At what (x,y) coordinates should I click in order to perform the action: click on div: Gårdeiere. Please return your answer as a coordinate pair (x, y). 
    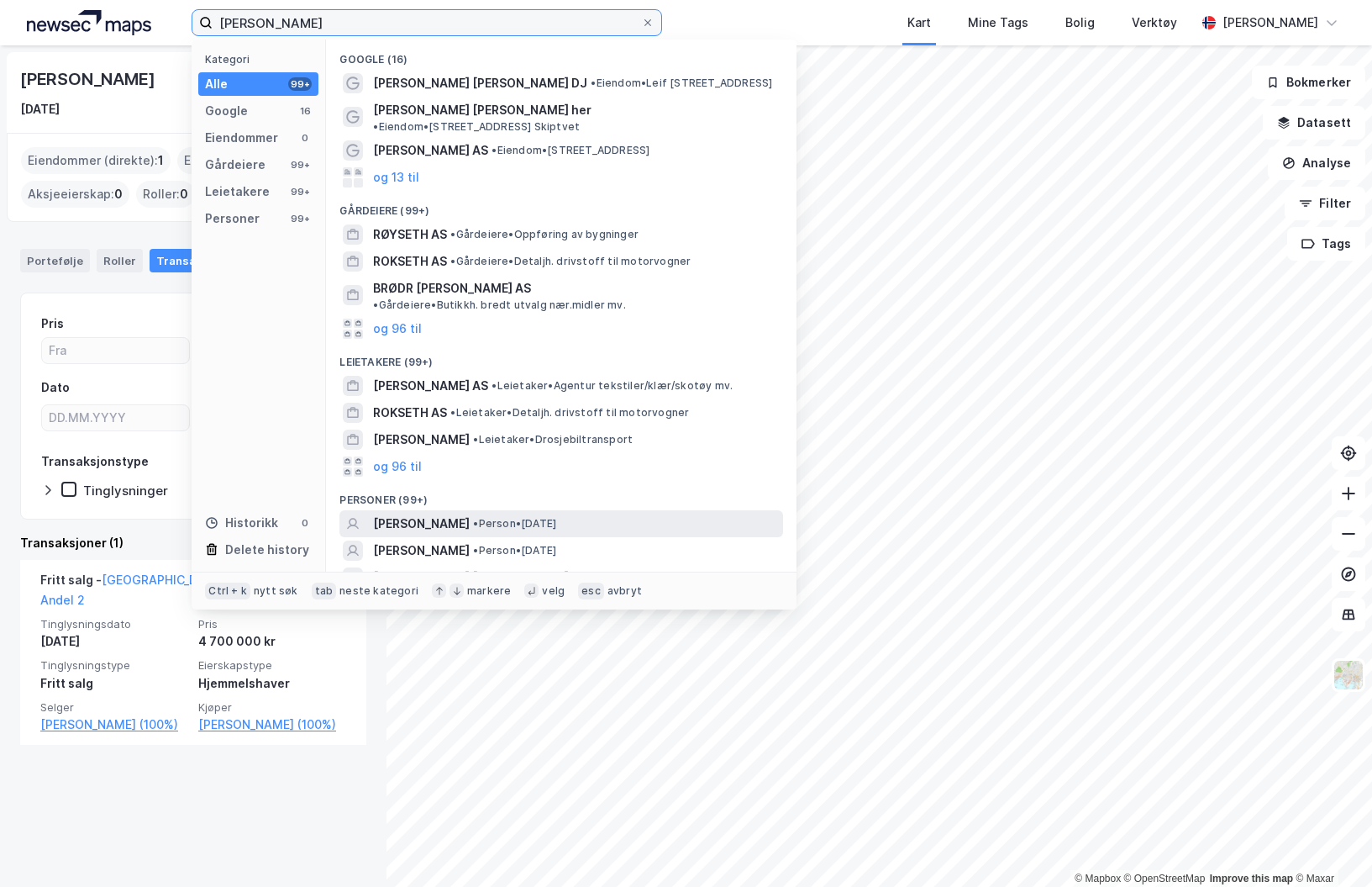
    Looking at the image, I should click on (235, 165).